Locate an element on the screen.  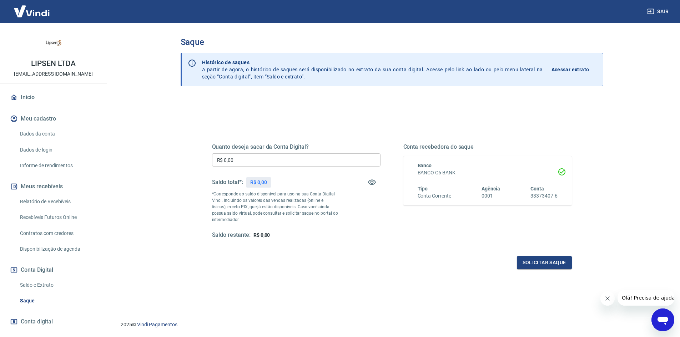
a: Dados de login is located at coordinates (57, 150).